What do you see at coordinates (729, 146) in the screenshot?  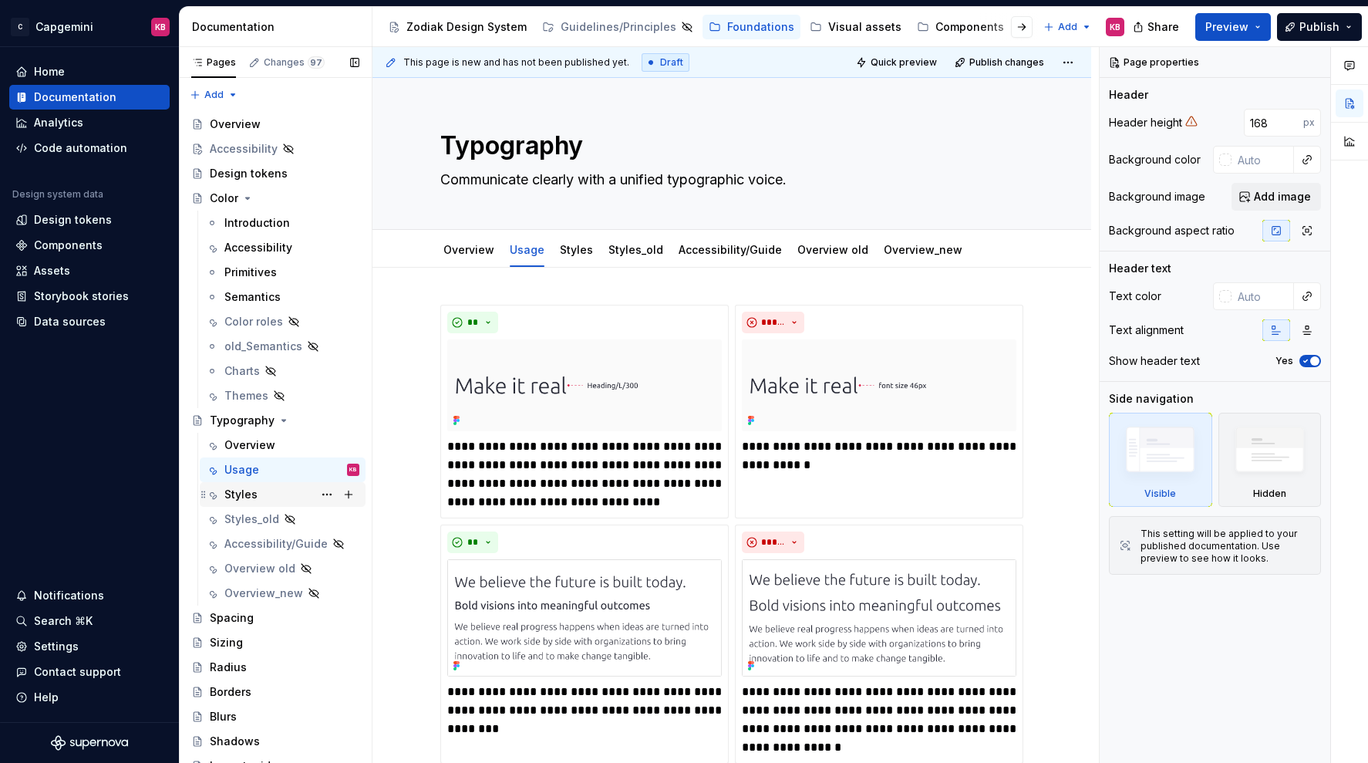 I see `textarea: Typography` at bounding box center [729, 146].